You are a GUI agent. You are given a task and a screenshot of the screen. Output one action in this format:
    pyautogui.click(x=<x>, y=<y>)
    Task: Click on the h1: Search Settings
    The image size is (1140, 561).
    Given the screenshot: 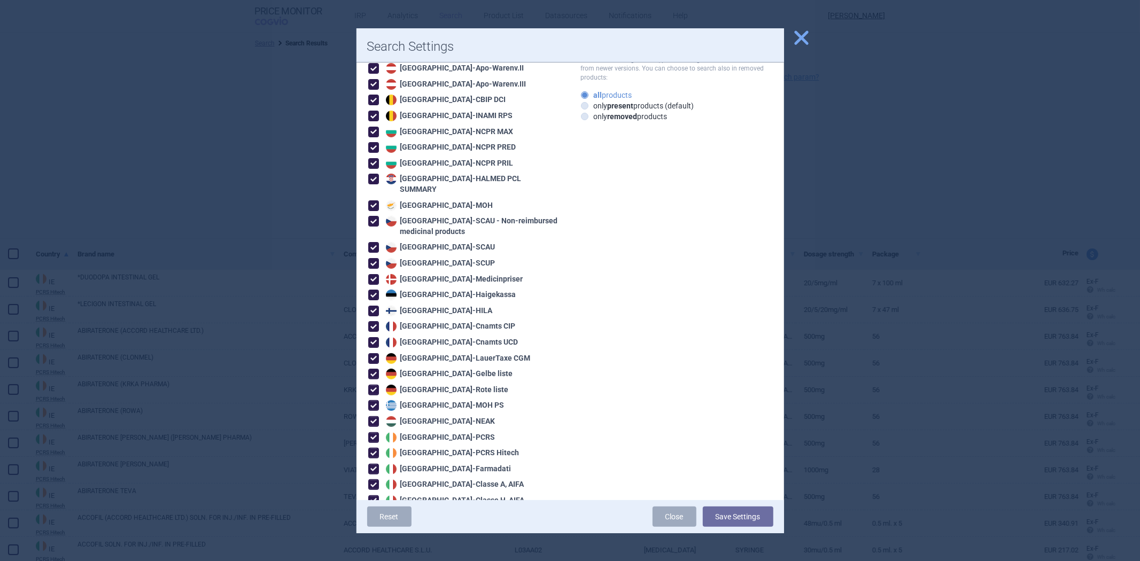 What is the action you would take?
    pyautogui.click(x=570, y=46)
    